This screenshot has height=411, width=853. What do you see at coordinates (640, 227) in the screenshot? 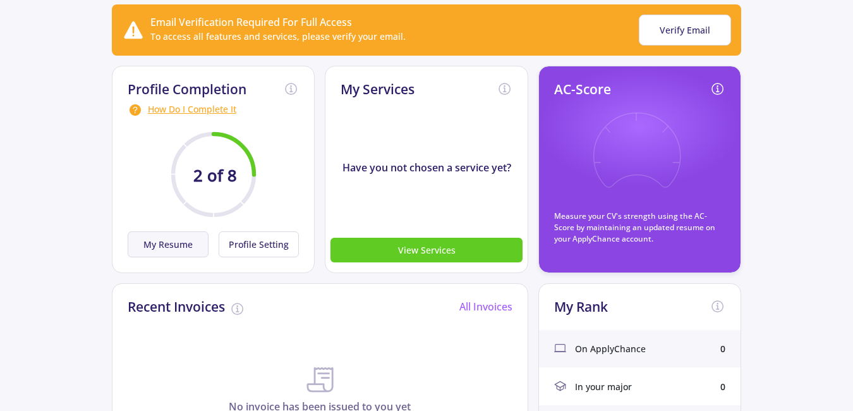
I see `p: Measure your CV's strength using the AC-Score by maintaining an updated resume on your ApplyChanc...` at bounding box center [640, 227].